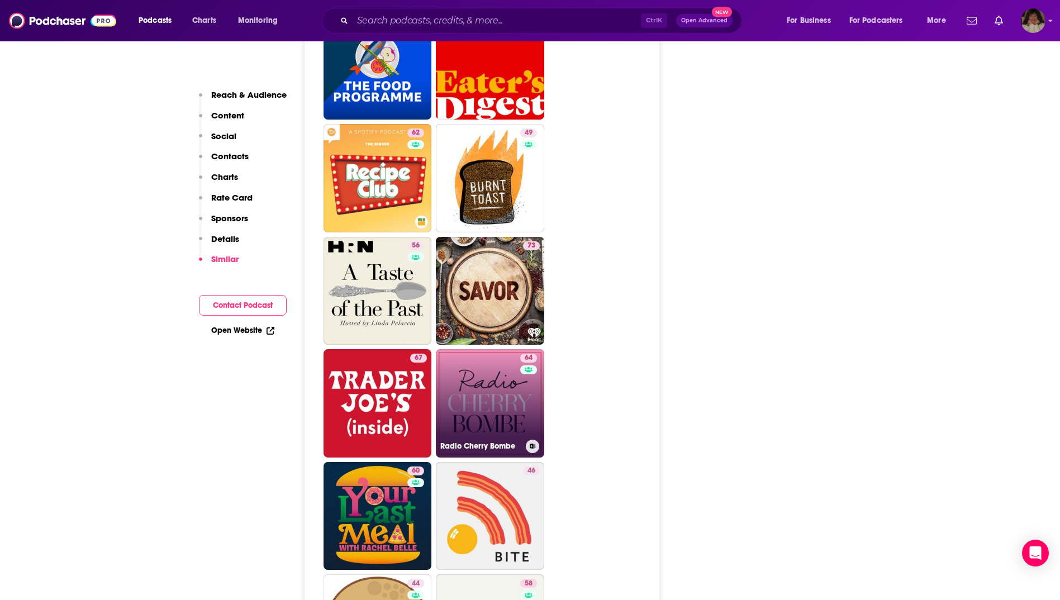 The width and height of the screenshot is (1060, 600). Describe the element at coordinates (1036, 553) in the screenshot. I see `div: Open Intercom Messenger` at that location.